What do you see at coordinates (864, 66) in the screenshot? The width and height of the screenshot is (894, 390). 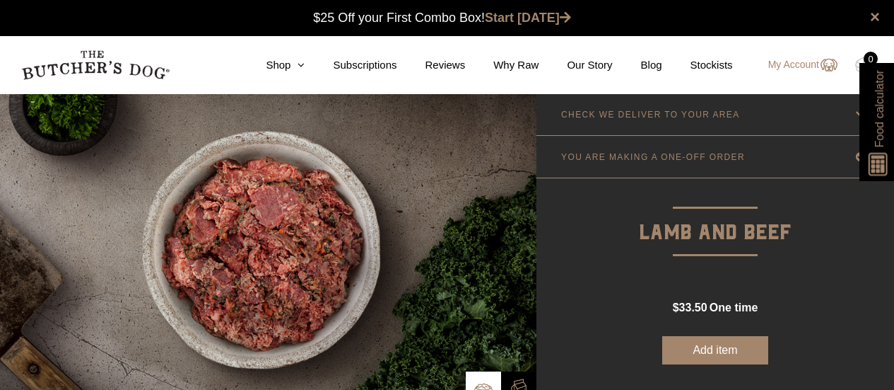 I see `img: TBD_Cart-Empty.png` at bounding box center [864, 66].